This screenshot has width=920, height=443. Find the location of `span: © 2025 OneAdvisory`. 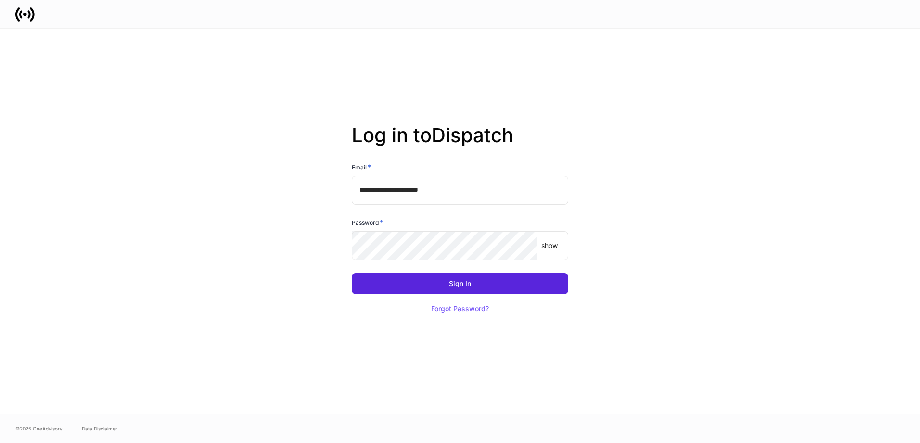

span: © 2025 OneAdvisory is located at coordinates (39, 428).